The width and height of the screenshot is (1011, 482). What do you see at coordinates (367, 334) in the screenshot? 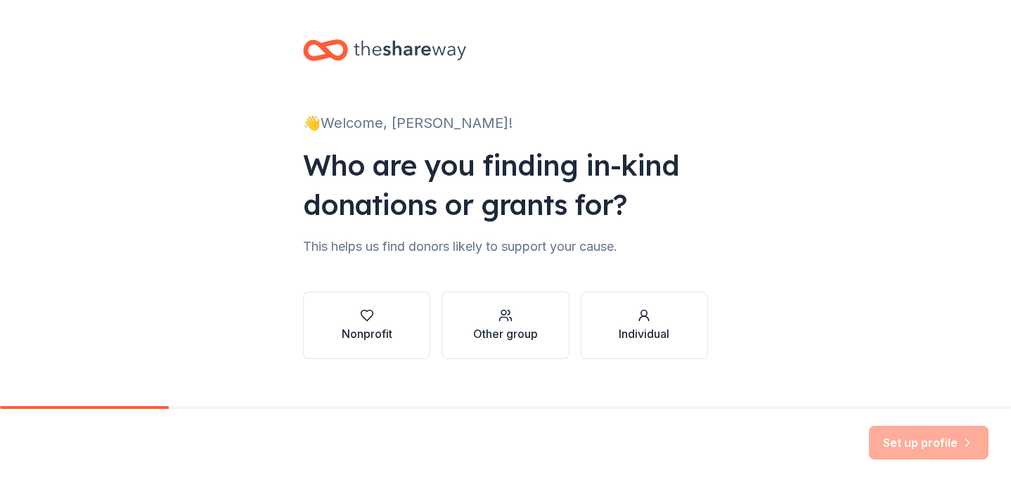
I see `div: Nonprofit` at bounding box center [367, 334].